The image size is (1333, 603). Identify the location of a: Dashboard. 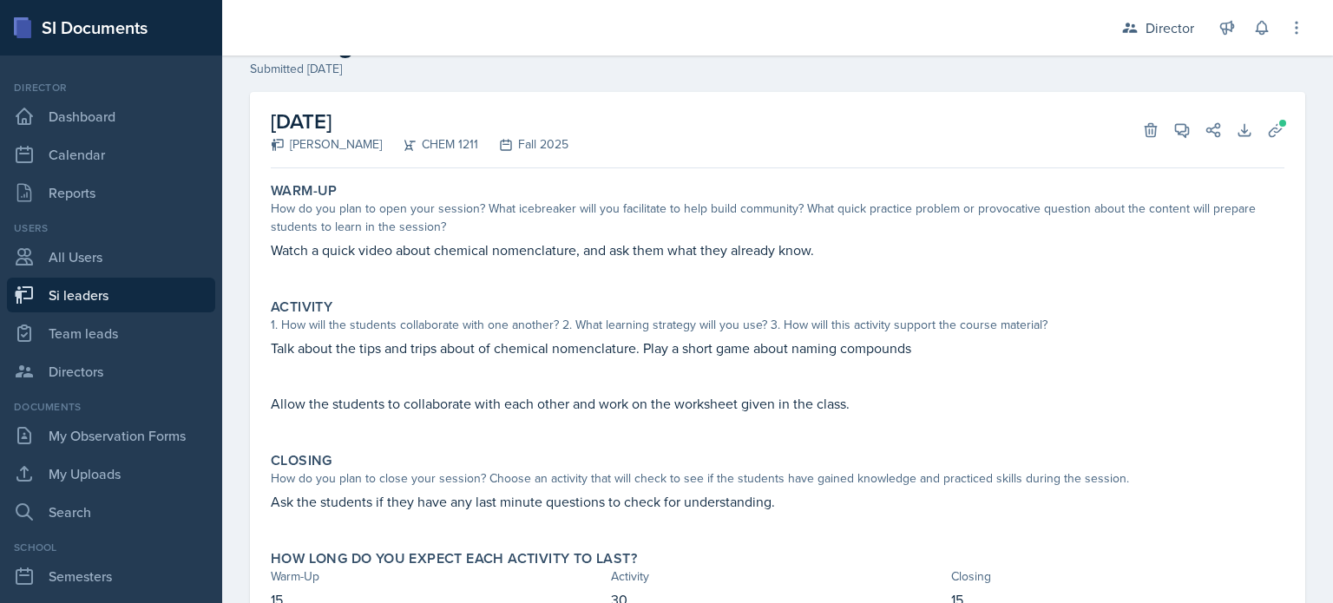
(111, 116).